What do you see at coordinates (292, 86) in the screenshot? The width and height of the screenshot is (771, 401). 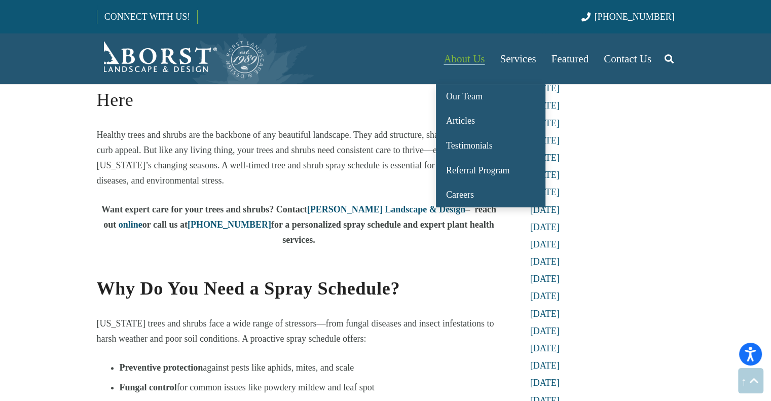 I see `span: Your Must-Have Tree and Shrub Spray Schedule is Here` at bounding box center [292, 86].